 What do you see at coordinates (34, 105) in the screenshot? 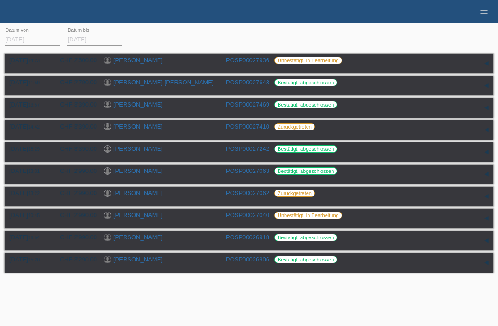
I see `span: 13:57` at bounding box center [34, 105].